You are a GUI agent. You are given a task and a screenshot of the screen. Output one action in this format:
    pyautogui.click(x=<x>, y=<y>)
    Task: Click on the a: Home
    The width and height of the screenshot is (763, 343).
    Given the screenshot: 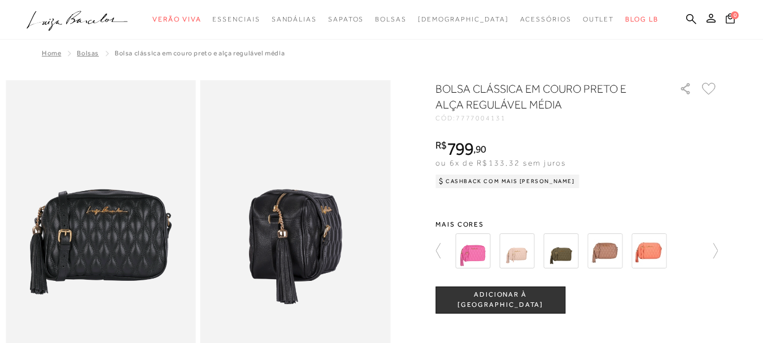 What is the action you would take?
    pyautogui.click(x=51, y=53)
    